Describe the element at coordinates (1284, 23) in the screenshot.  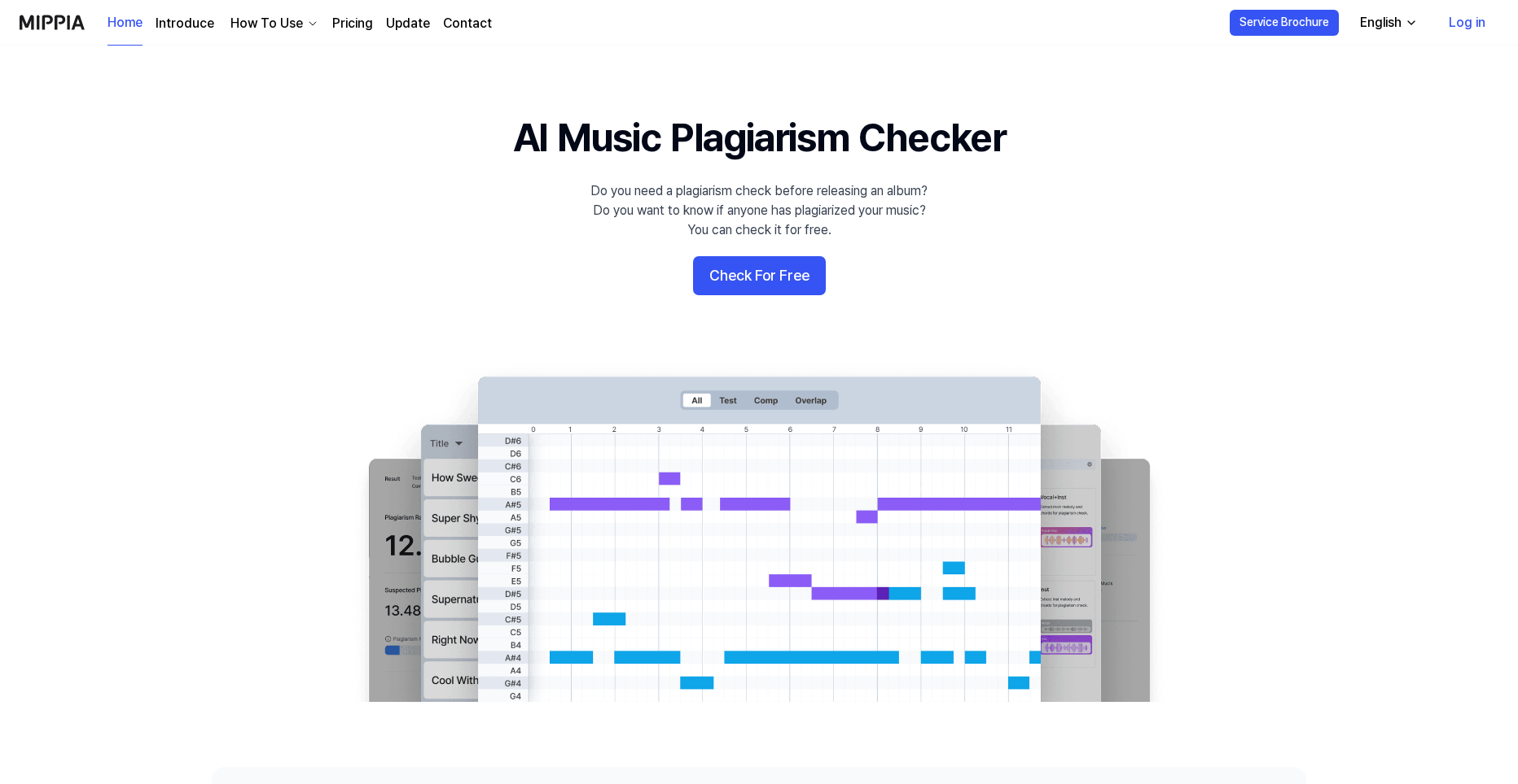
I see `button: Service Brochure` at that location.